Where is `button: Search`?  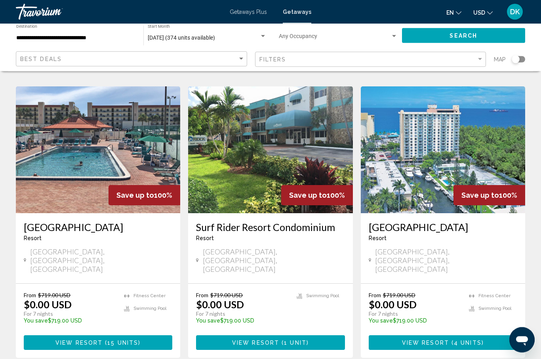
button: Search is located at coordinates (464, 35).